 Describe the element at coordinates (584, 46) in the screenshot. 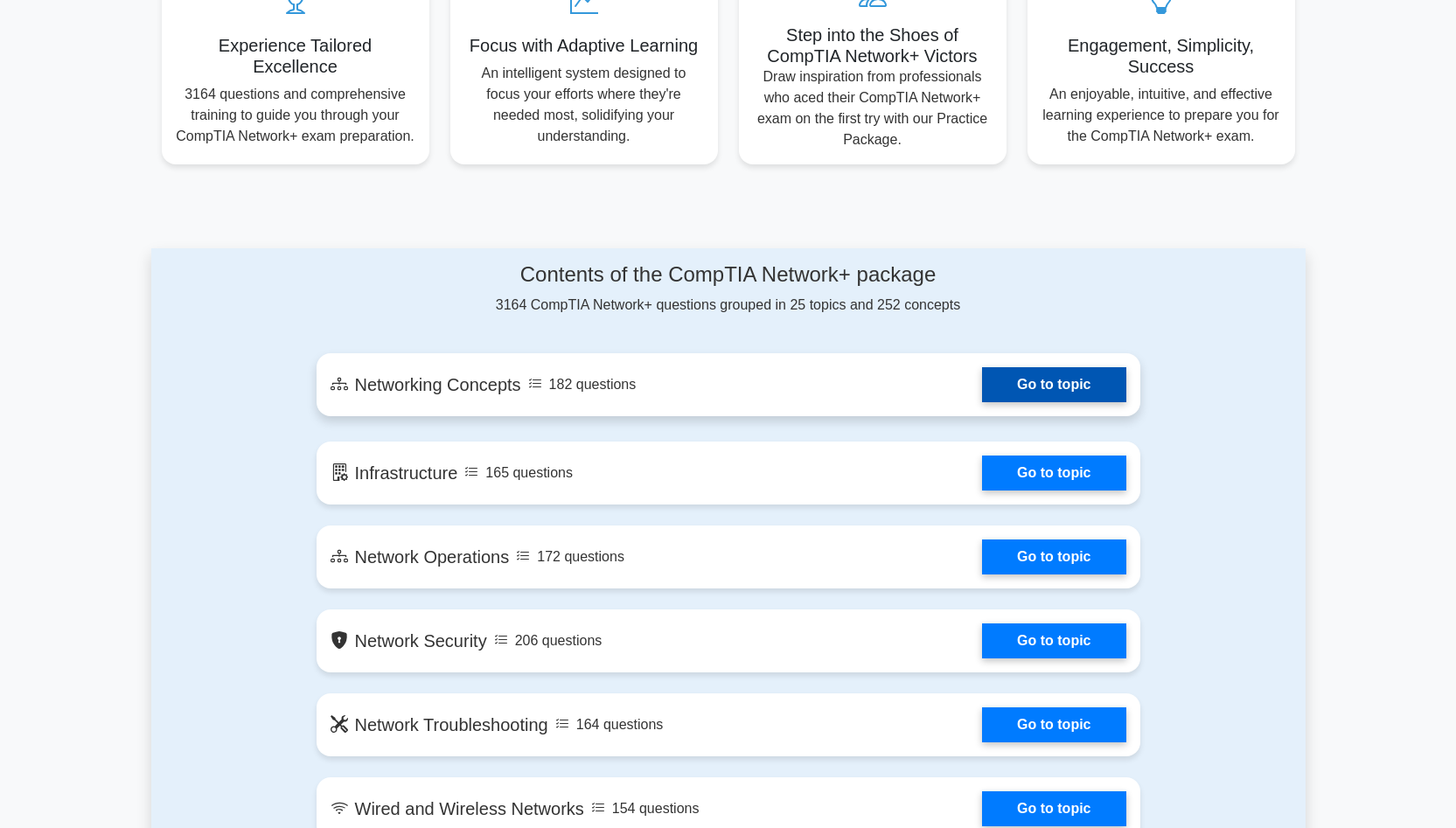

I see `h5: Focus with Adaptive Learning` at that location.